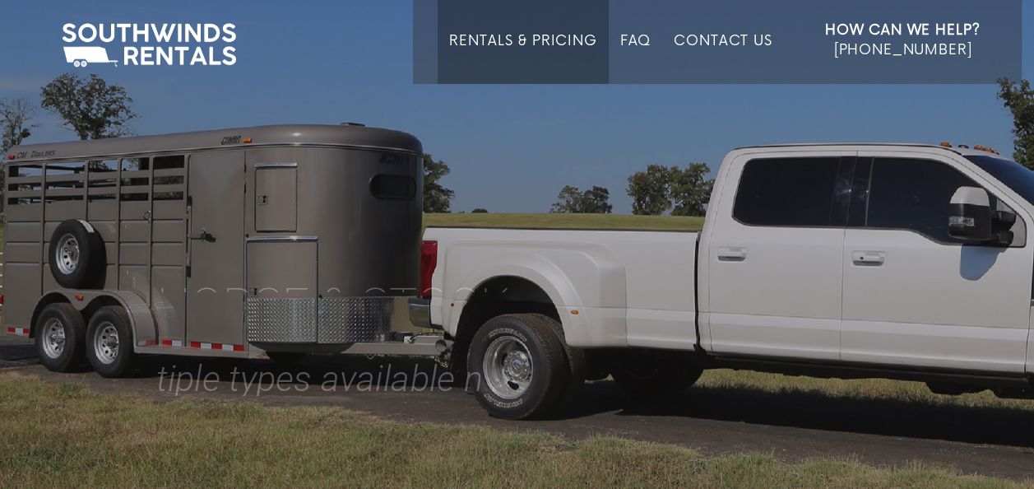 Image resolution: width=1034 pixels, height=489 pixels. Describe the element at coordinates (722, 58) in the screenshot. I see `a: Contact Us` at that location.